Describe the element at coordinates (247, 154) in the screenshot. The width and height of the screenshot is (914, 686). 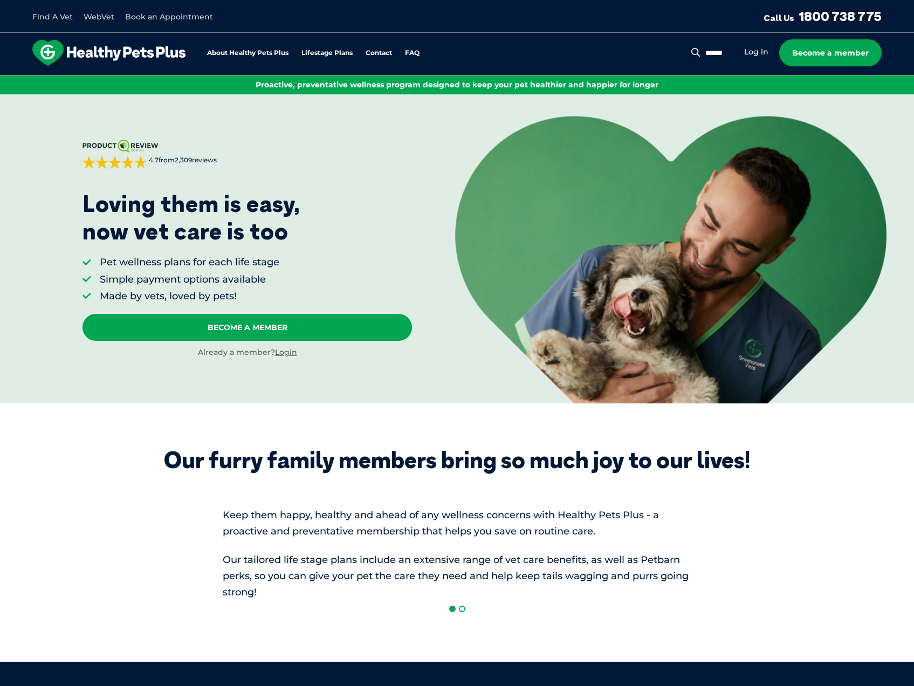
I see `a: 4.7from2,309reviews` at that location.